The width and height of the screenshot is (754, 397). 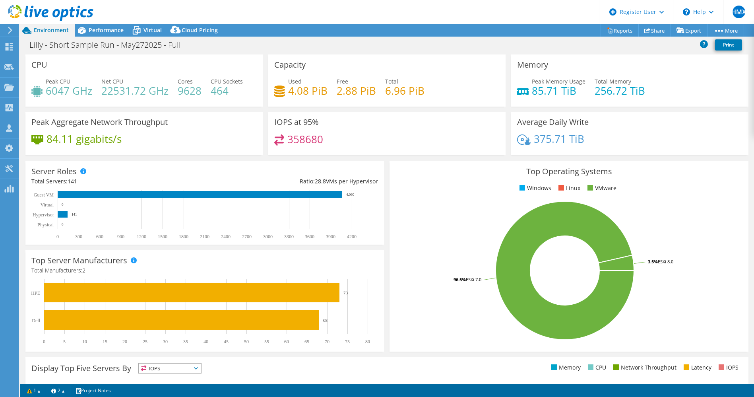 What do you see at coordinates (44, 195) in the screenshot?
I see `text: Guest VM` at bounding box center [44, 195].